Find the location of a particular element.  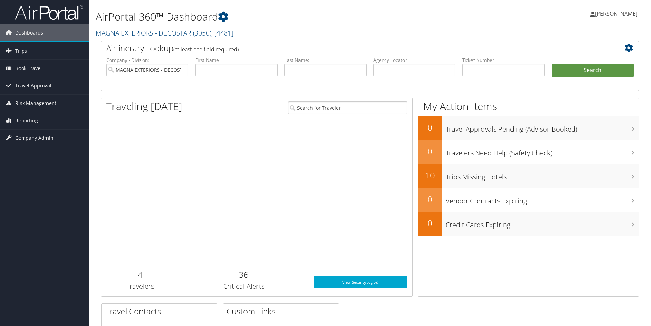

span: Dashboards is located at coordinates (29, 33).